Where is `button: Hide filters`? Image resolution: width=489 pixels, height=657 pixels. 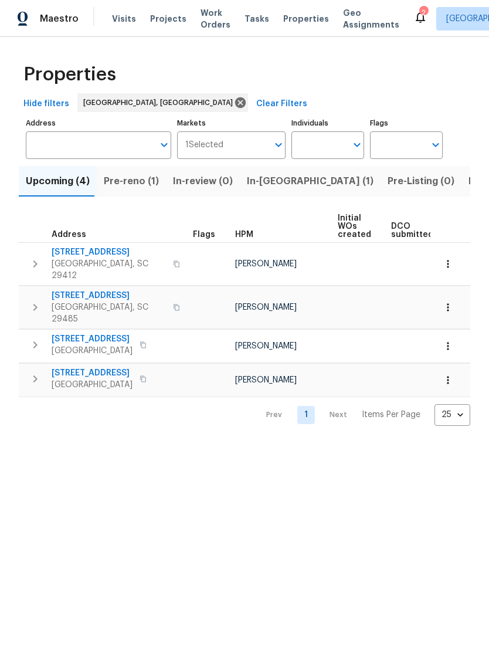 button: Hide filters is located at coordinates (46, 104).